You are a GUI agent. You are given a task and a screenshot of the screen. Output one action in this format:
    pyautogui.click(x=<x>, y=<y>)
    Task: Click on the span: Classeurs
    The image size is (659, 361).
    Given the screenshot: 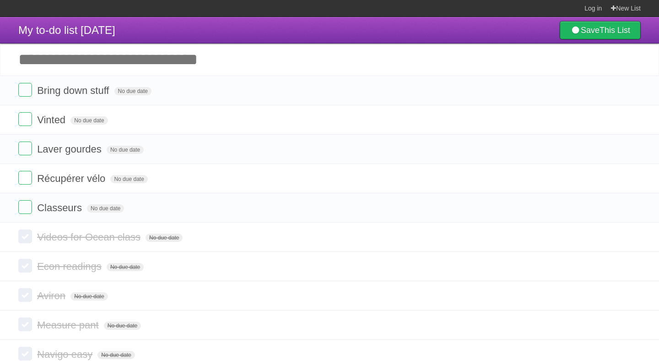 What is the action you would take?
    pyautogui.click(x=60, y=207)
    